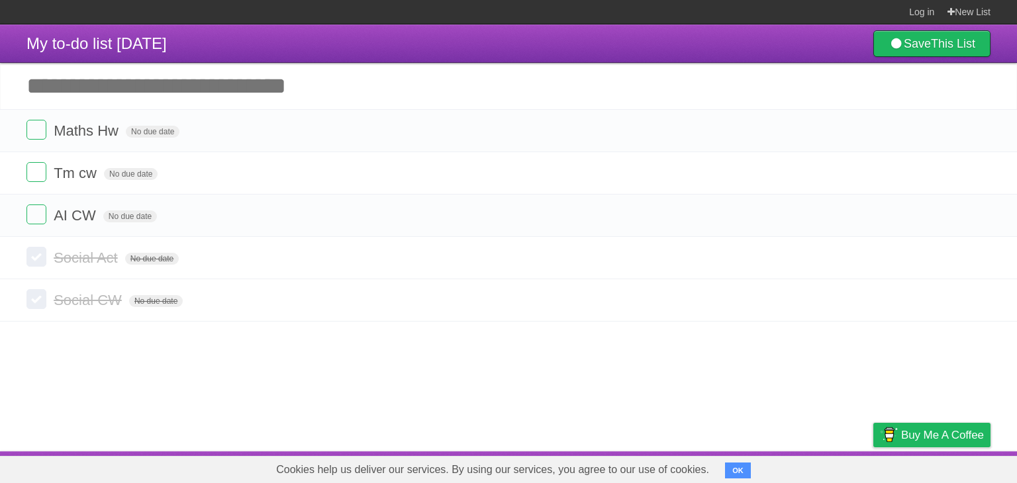 This screenshot has width=1017, height=483. Describe the element at coordinates (942, 435) in the screenshot. I see `span: Buy me a coffee` at that location.